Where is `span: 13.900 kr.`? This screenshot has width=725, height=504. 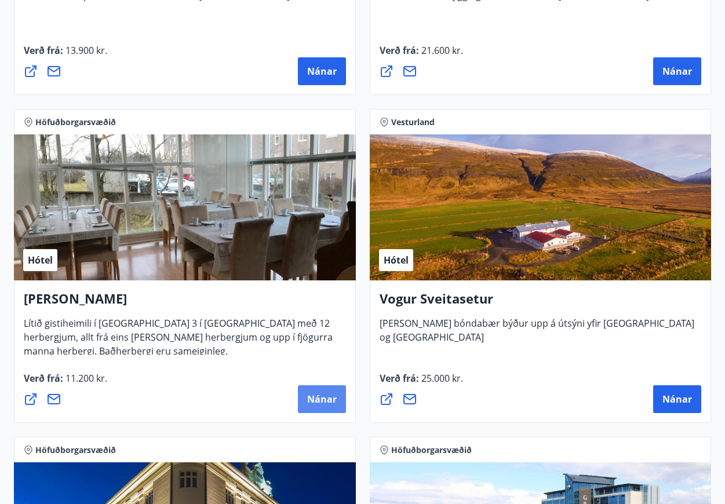
span: 13.900 kr. is located at coordinates (85, 50).